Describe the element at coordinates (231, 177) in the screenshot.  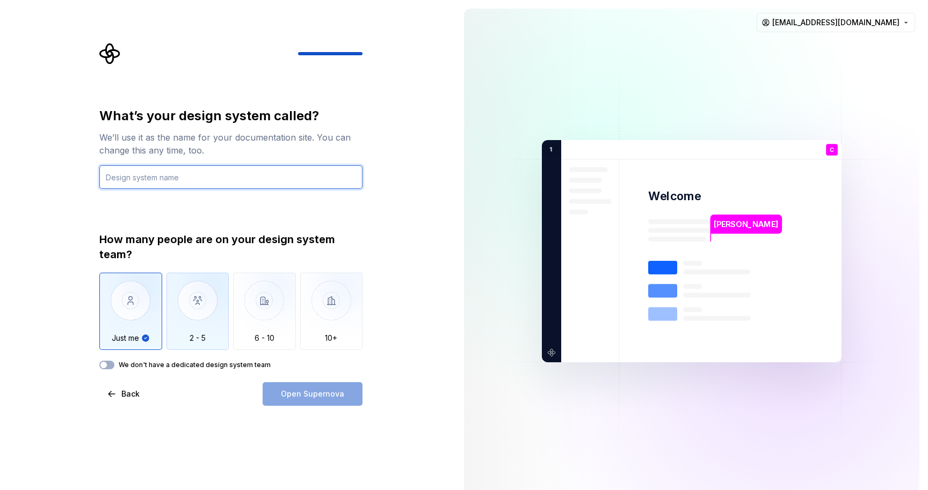
I see `input: Design system name` at that location.